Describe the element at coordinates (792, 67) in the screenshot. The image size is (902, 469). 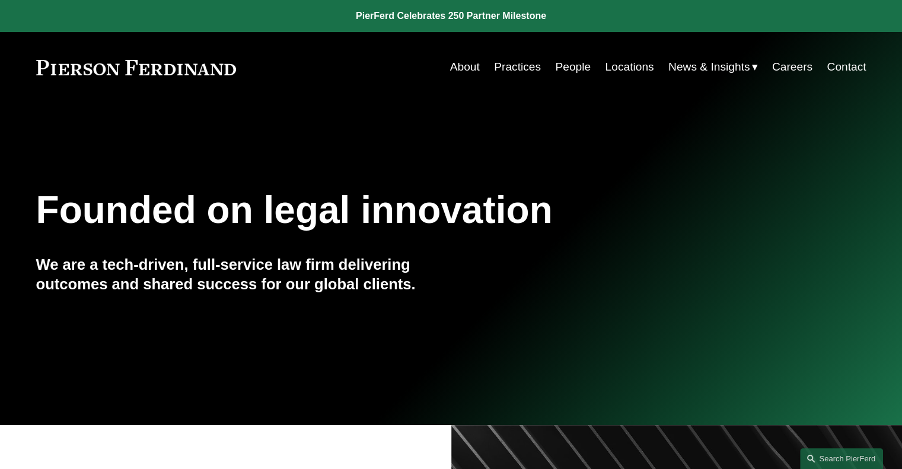
I see `a: Careers` at that location.